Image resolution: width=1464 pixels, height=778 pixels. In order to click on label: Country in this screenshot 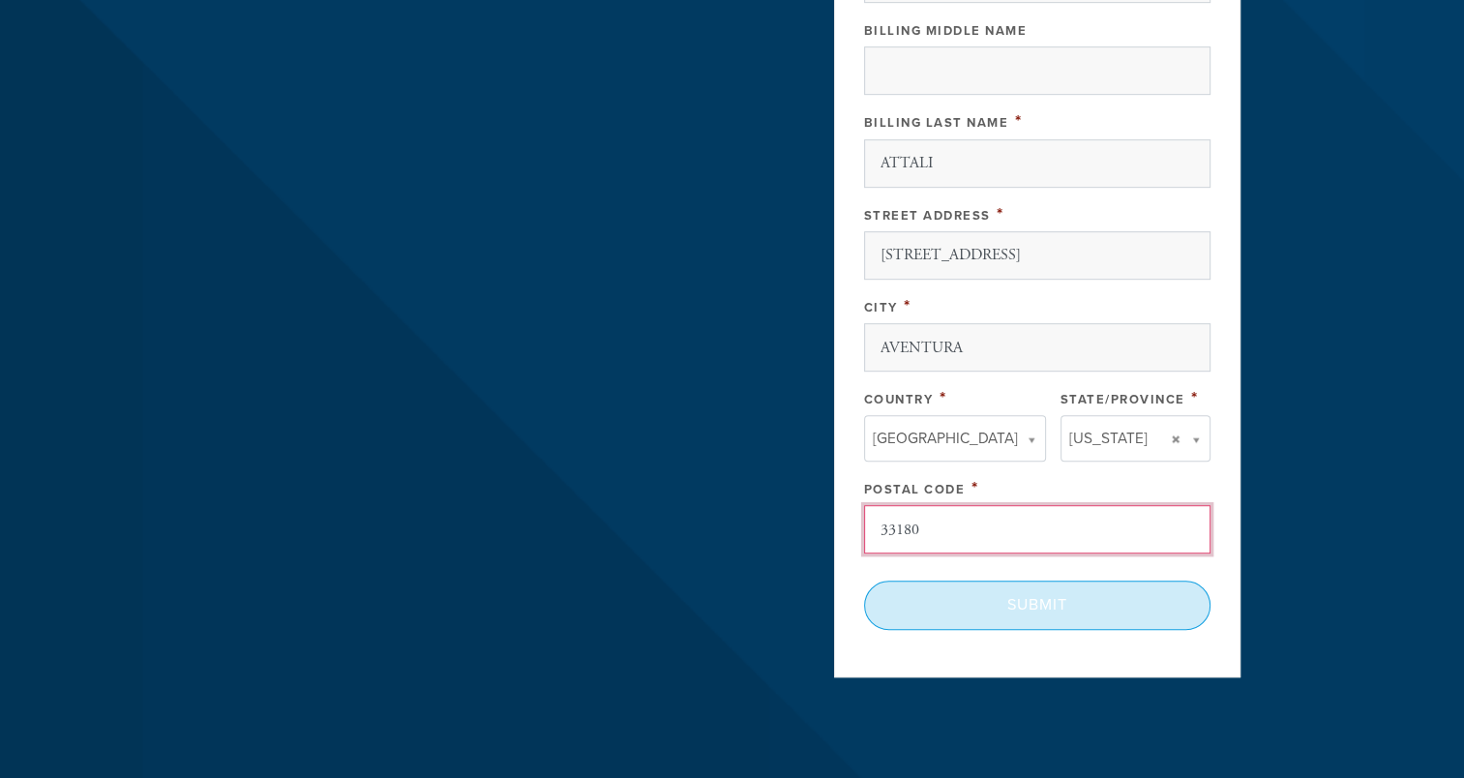, I will do `click(899, 399)`.